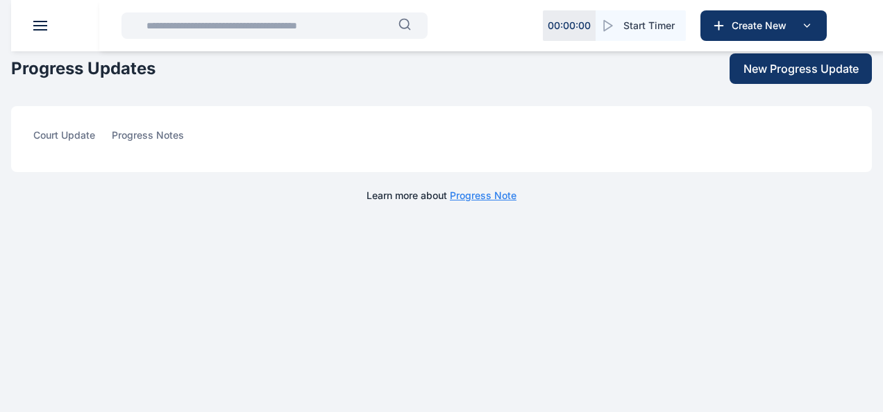 This screenshot has width=883, height=412. Describe the element at coordinates (800, 69) in the screenshot. I see `button: New Progress Update` at that location.